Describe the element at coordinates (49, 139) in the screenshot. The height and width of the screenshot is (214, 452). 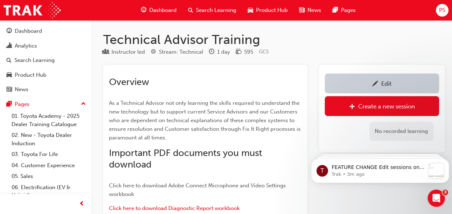
I see `a: 02. New - Toyota Dealer Induction` at that location.